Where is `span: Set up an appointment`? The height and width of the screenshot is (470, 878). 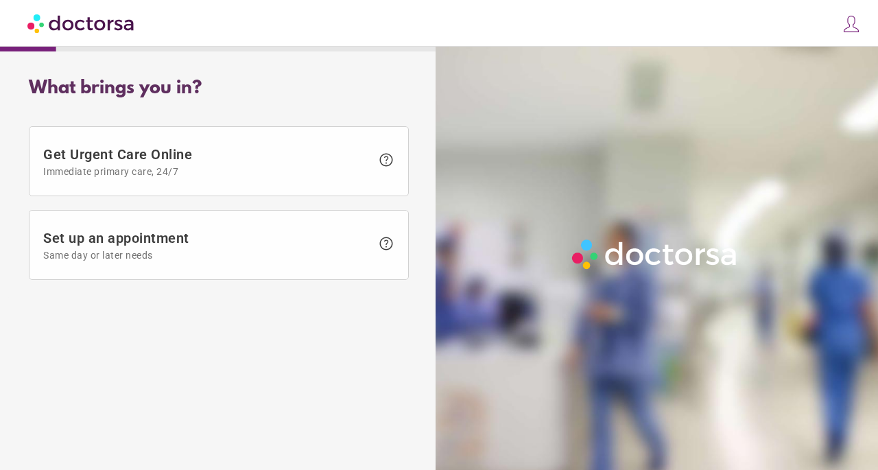 span: Set up an appointment is located at coordinates (207, 245).